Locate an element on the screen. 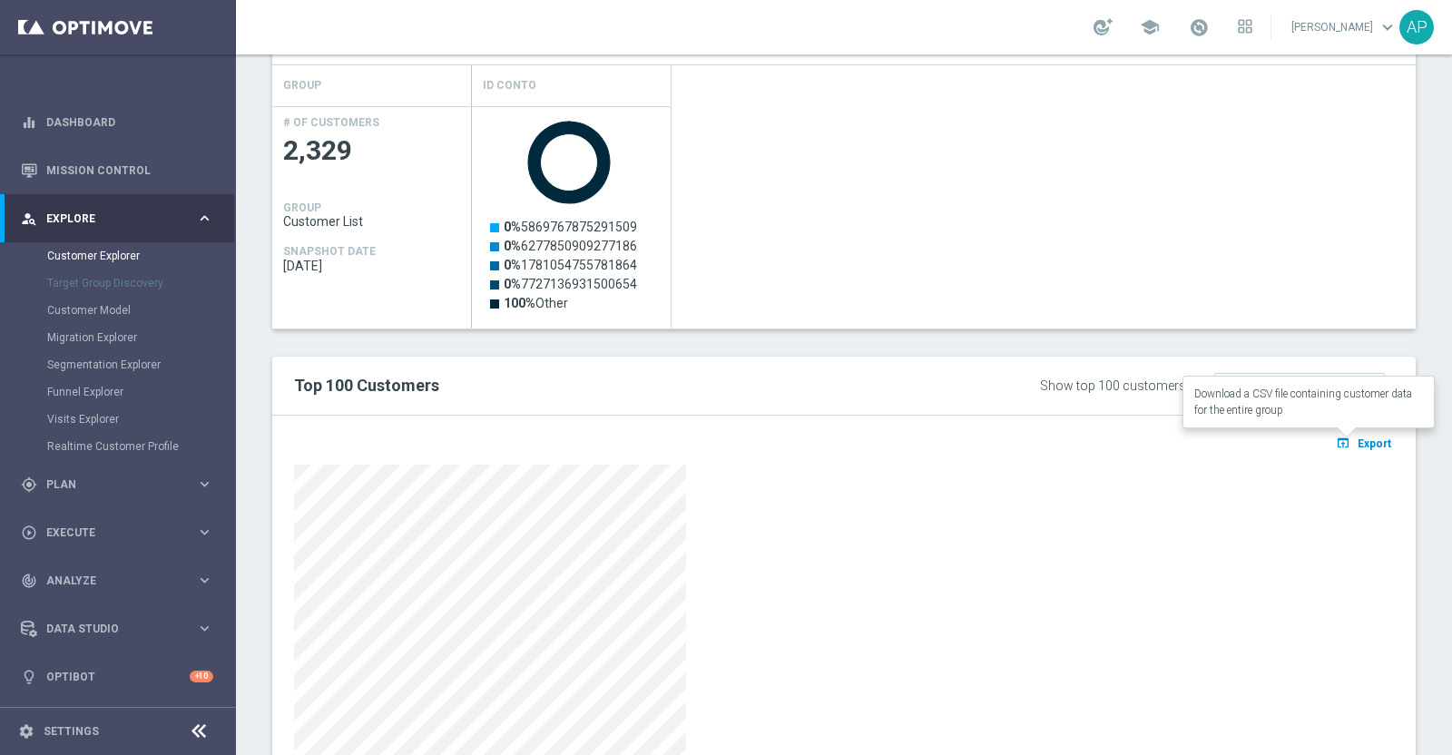  div: Customer Model is located at coordinates (141, 310).